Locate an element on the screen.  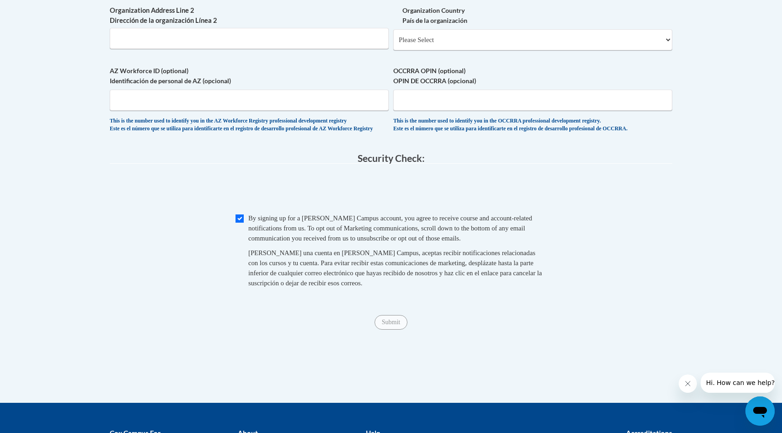
span: Security Check: is located at coordinates (391, 158).